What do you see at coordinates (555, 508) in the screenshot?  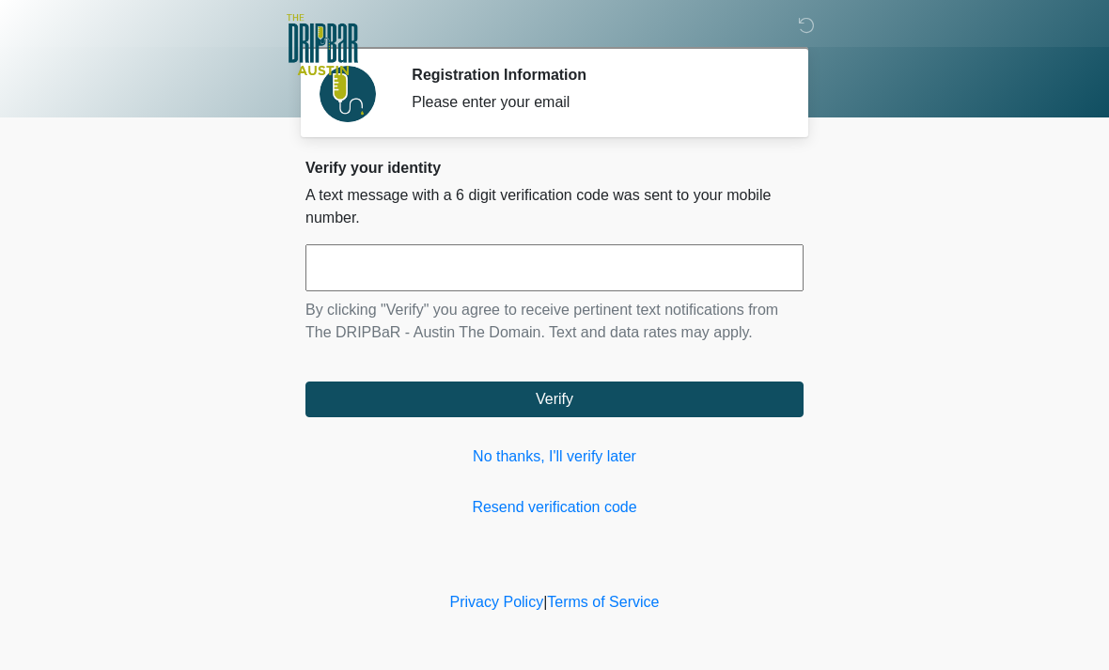 I see `a: Resend verification code` at bounding box center [555, 508].